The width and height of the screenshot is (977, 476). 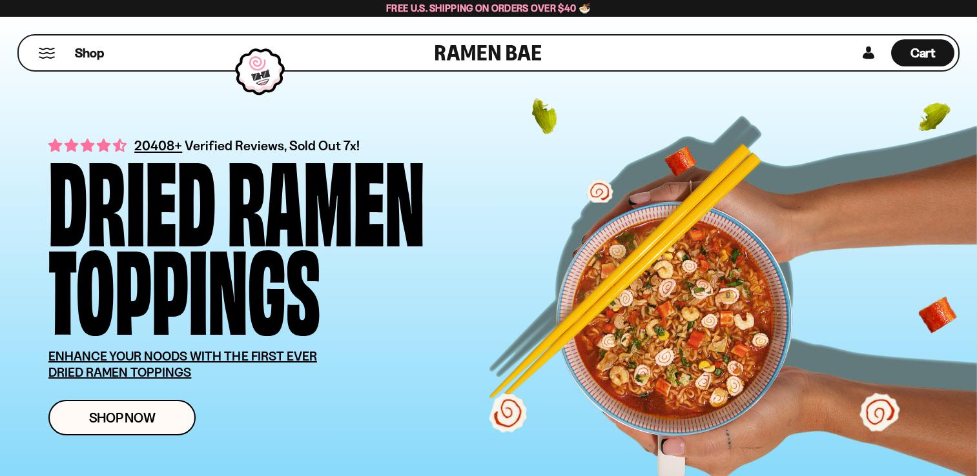 What do you see at coordinates (89, 53) in the screenshot?
I see `span: Shop` at bounding box center [89, 53].